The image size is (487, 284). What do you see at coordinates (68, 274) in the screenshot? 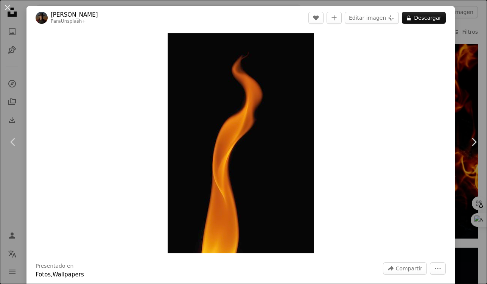
I see `a: Wallpapers` at bounding box center [68, 274].